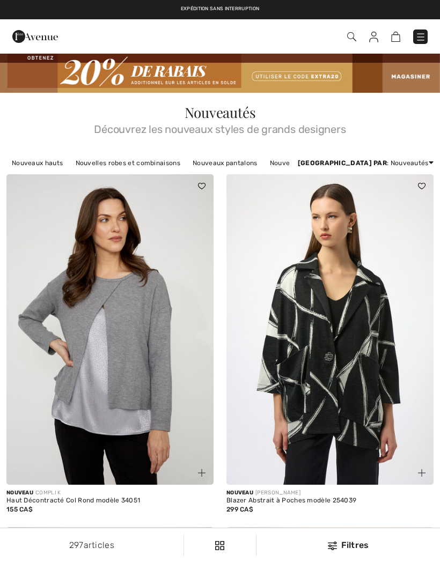 The width and height of the screenshot is (440, 563). What do you see at coordinates (110, 501) in the screenshot?
I see `div: Haut Décontracté Col Rond modèle 34051` at bounding box center [110, 501].